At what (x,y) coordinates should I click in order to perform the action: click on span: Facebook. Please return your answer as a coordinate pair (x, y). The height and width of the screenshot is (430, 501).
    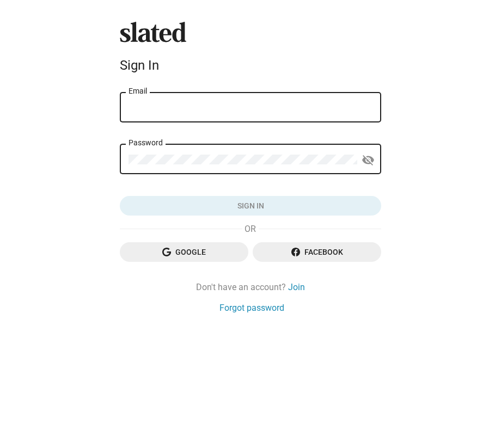
    Looking at the image, I should click on (317, 252).